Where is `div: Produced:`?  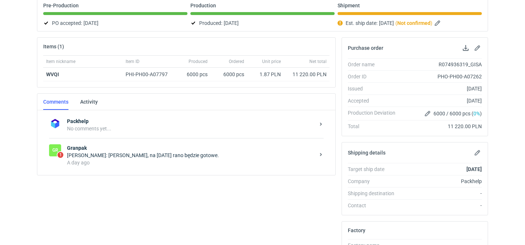
div: Produced: is located at coordinates (262, 23).